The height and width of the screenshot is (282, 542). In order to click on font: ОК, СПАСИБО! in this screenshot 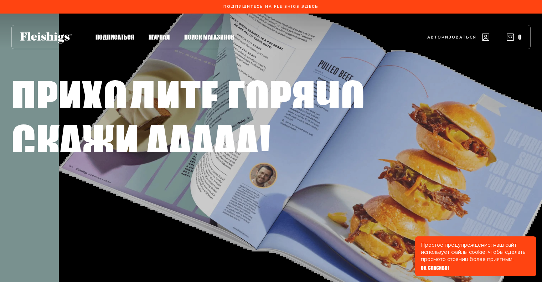, I will do `click(435, 268)`.